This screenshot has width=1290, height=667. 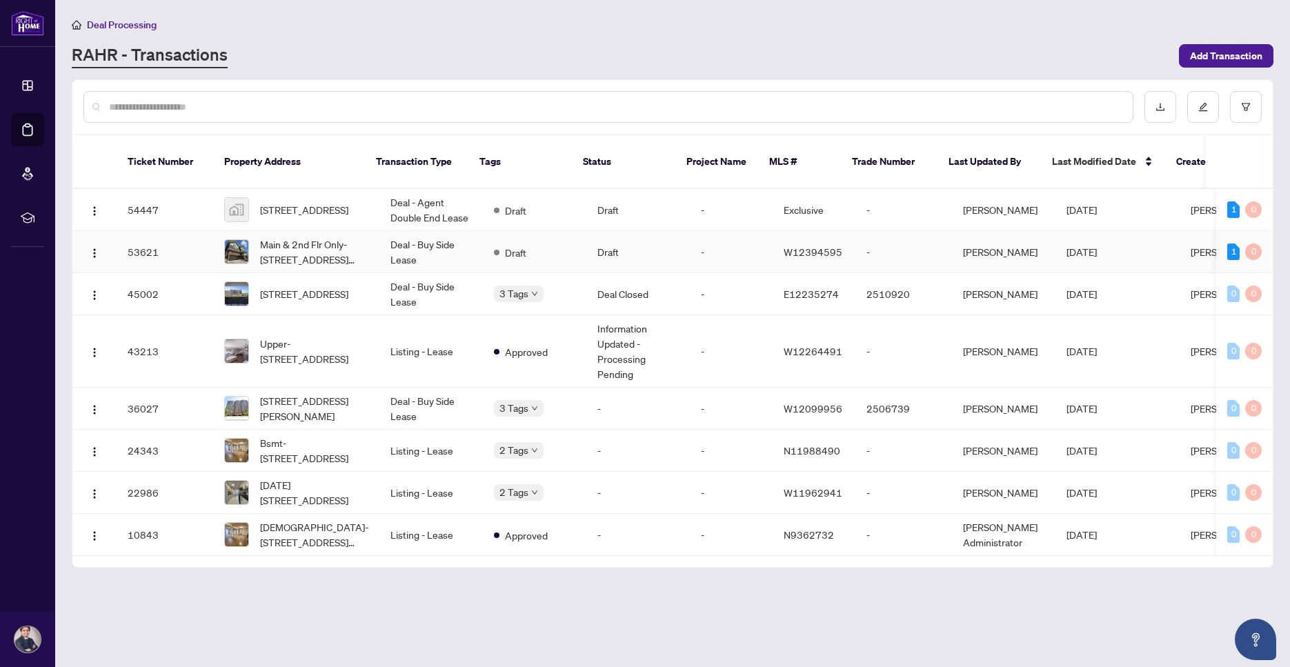 I want to click on button: Add Transaction, so click(x=1226, y=56).